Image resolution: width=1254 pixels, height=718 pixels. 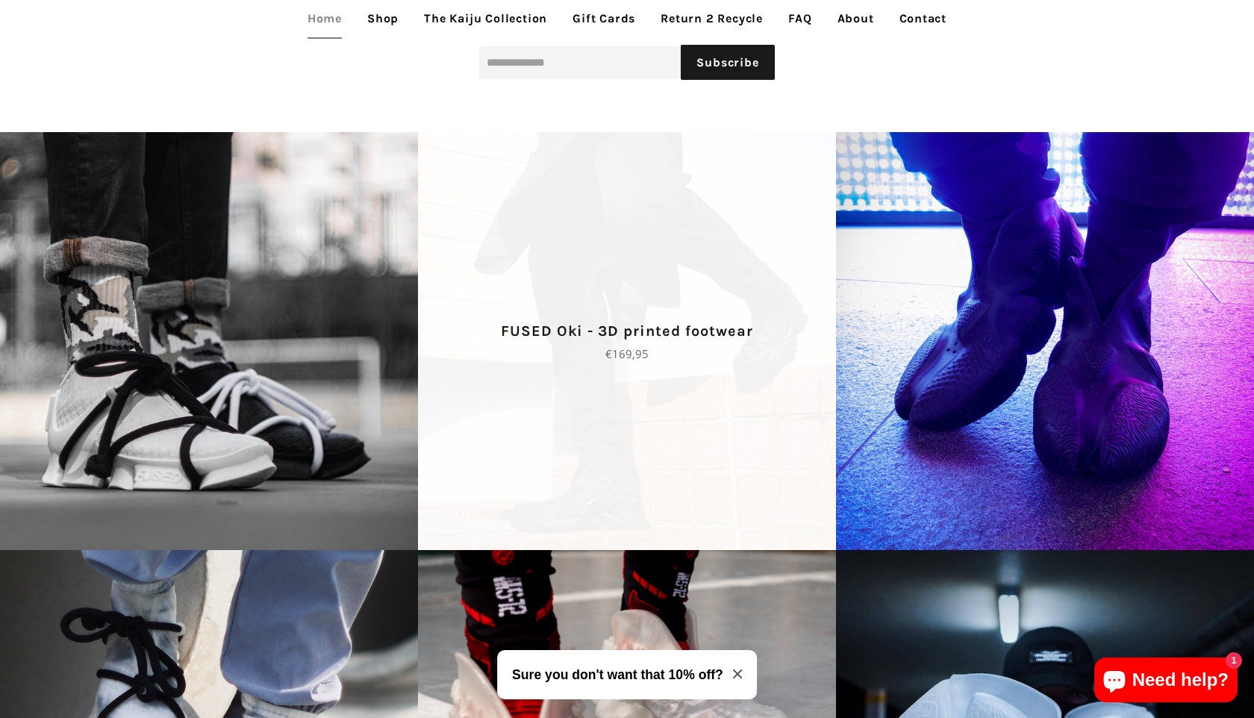 What do you see at coordinates (1166, 681) in the screenshot?
I see `inbox-online-store-chat: Shopify online store chat` at bounding box center [1166, 681].